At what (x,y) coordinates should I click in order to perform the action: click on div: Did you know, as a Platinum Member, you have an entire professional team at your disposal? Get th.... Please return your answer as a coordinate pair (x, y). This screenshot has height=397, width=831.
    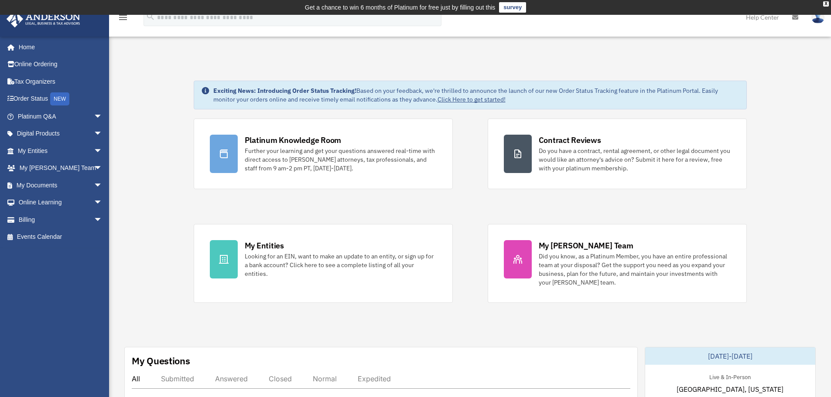
    Looking at the image, I should click on (635, 270).